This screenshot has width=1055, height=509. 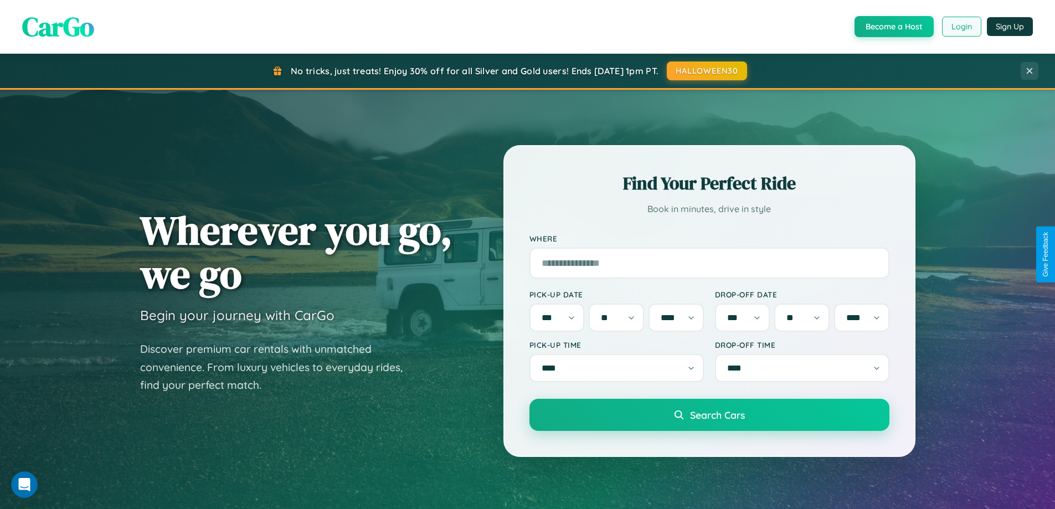 I want to click on h2: Find Your Perfect Ride, so click(x=710, y=183).